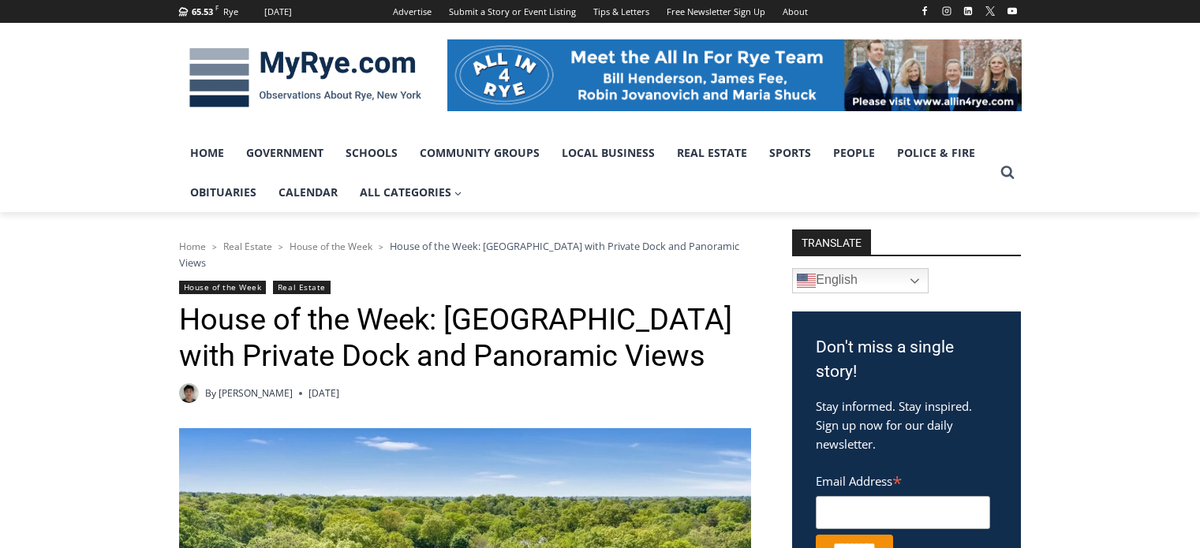 The height and width of the screenshot is (548, 1200). I want to click on a: English, so click(860, 281).